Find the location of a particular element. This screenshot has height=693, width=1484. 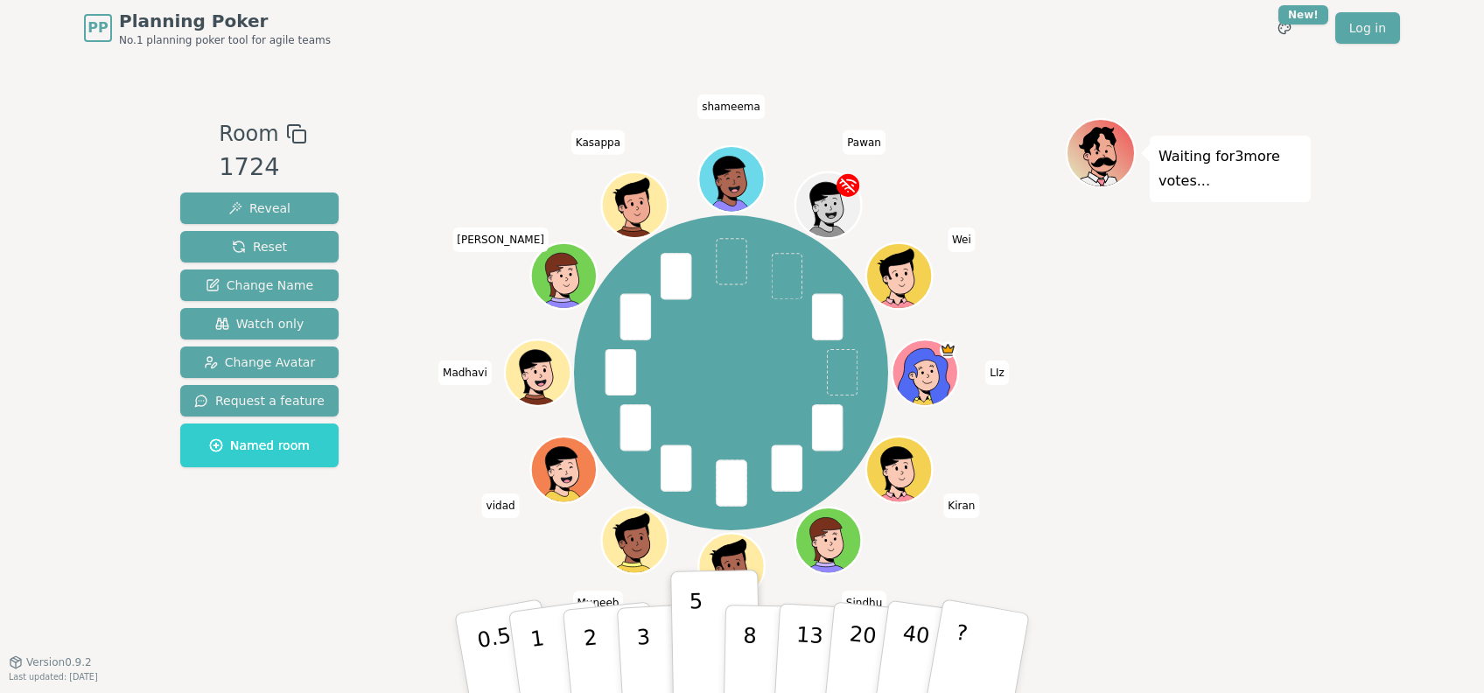

div: 1724 is located at coordinates (262, 167).